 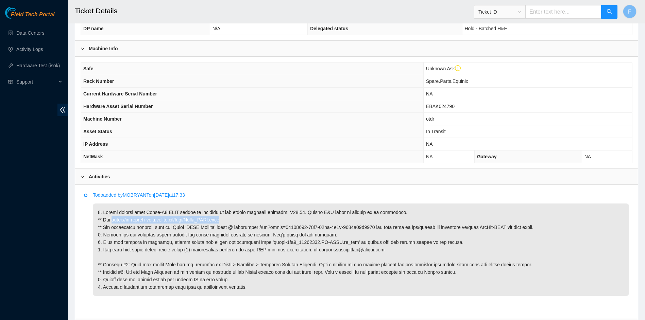 What do you see at coordinates (430, 119) in the screenshot?
I see `span: otdr` at bounding box center [430, 119].